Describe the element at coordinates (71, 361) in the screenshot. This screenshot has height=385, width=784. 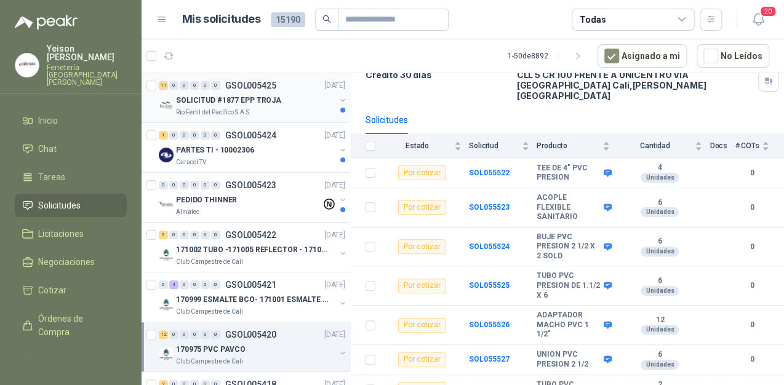
I see `a: Remisiones` at that location.